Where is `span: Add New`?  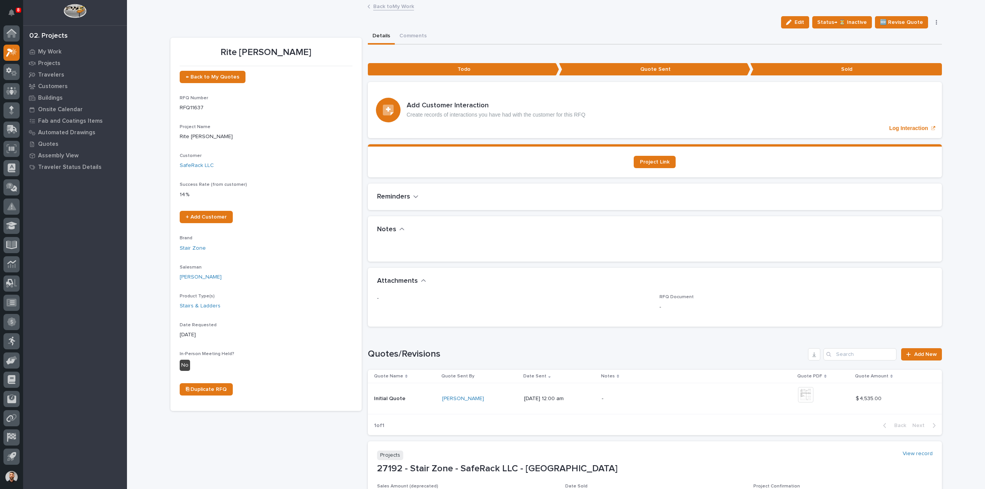
span: Add New is located at coordinates (925, 354).